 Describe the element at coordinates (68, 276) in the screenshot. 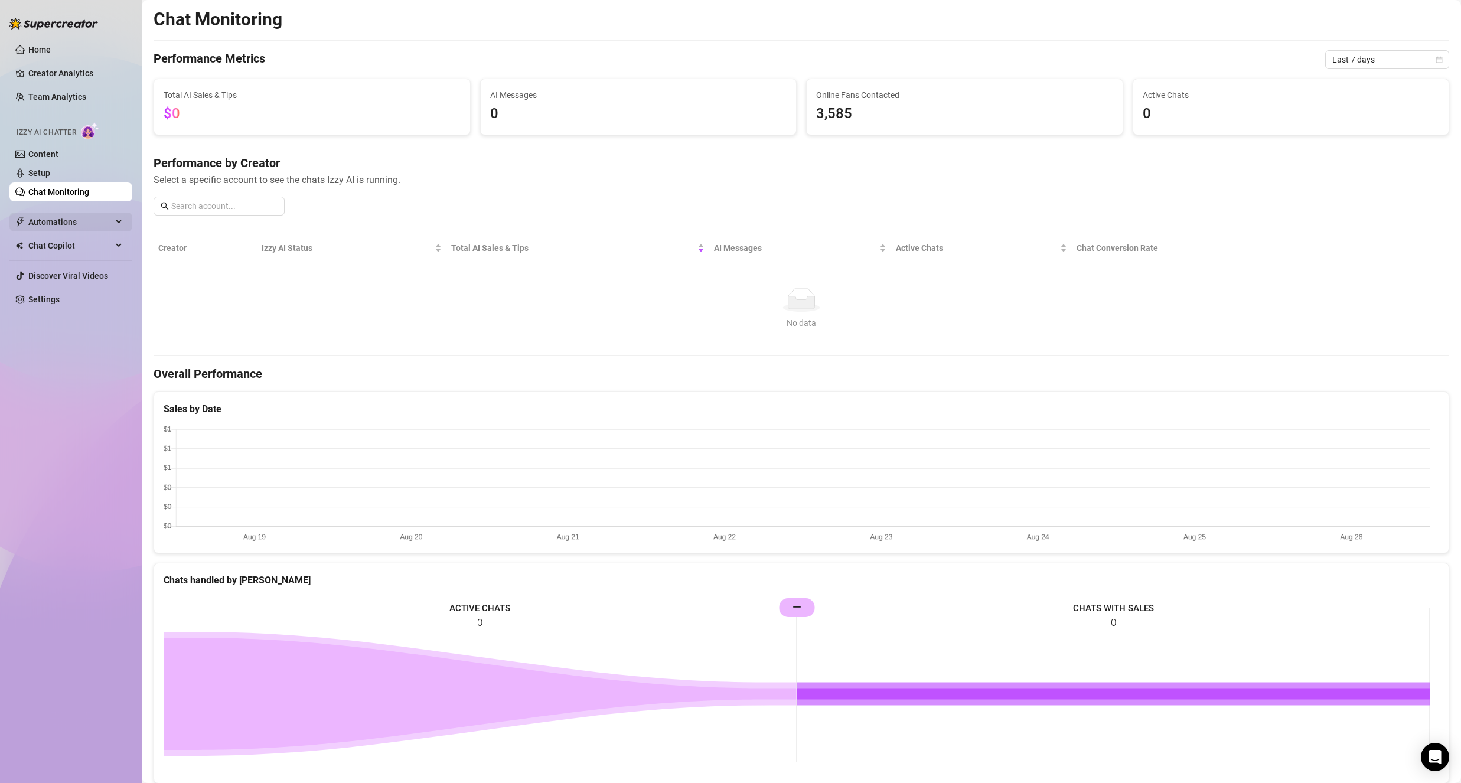

I see `a: Discover Viral Videos` at that location.